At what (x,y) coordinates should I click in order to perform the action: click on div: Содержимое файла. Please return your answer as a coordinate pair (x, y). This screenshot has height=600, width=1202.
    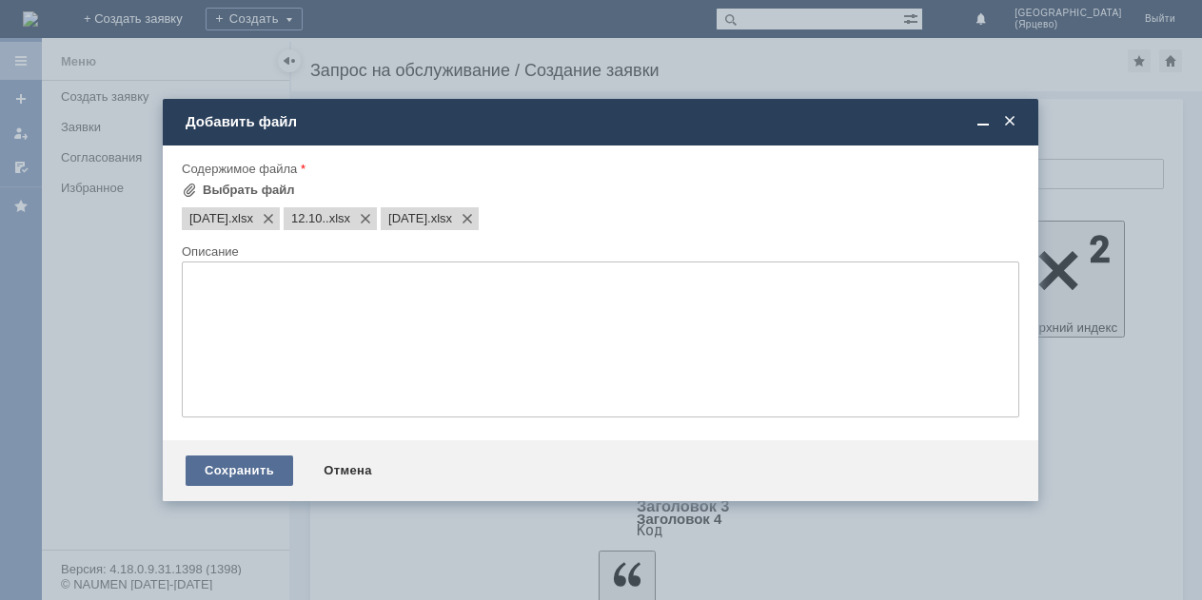
    Looking at the image, I should click on (598, 168).